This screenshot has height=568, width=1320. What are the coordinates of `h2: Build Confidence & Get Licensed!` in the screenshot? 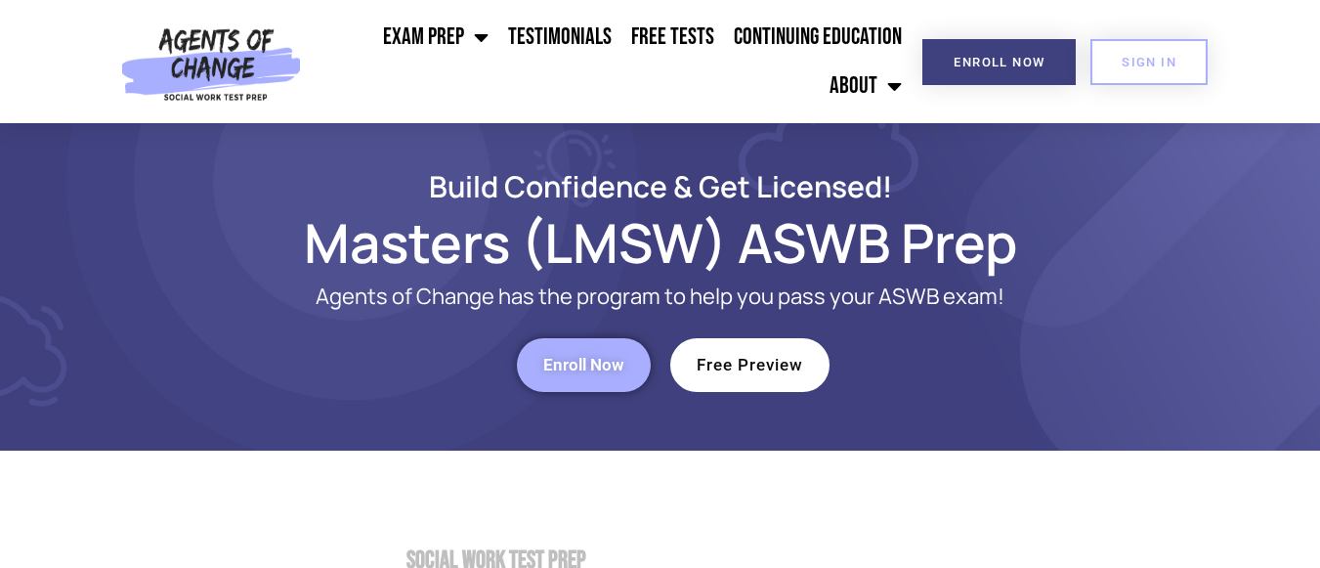 It's located at (661, 186).